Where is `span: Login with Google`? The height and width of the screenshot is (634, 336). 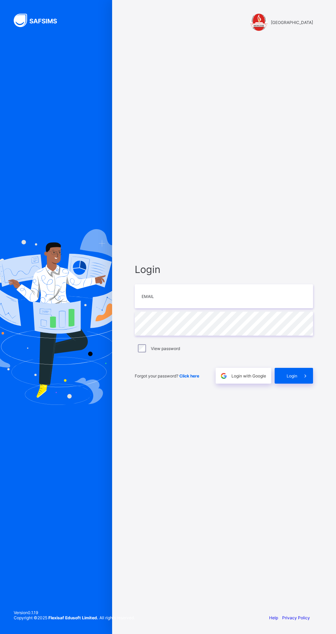
span: Login with Google is located at coordinates (248, 376).